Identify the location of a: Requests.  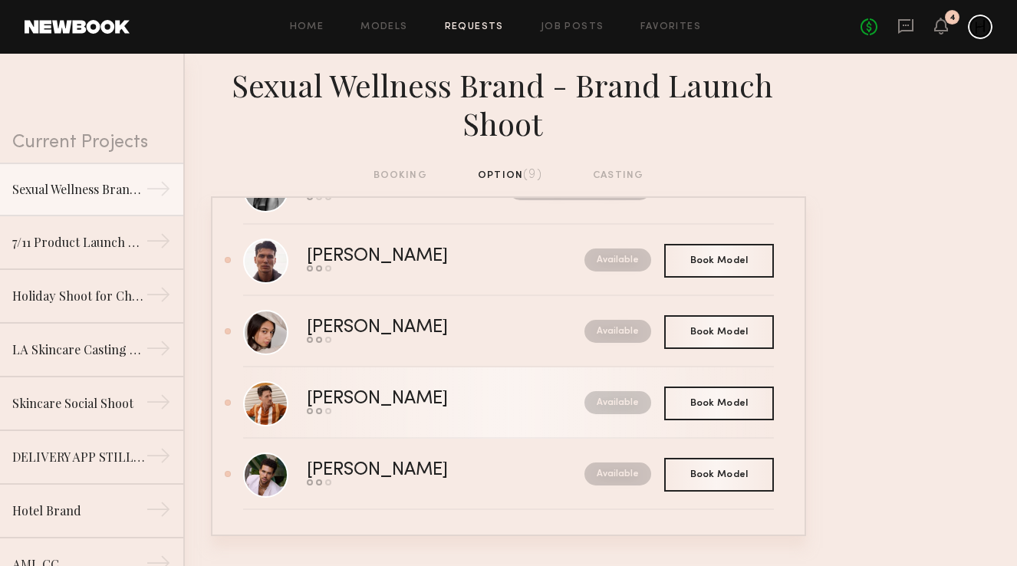
(474, 27).